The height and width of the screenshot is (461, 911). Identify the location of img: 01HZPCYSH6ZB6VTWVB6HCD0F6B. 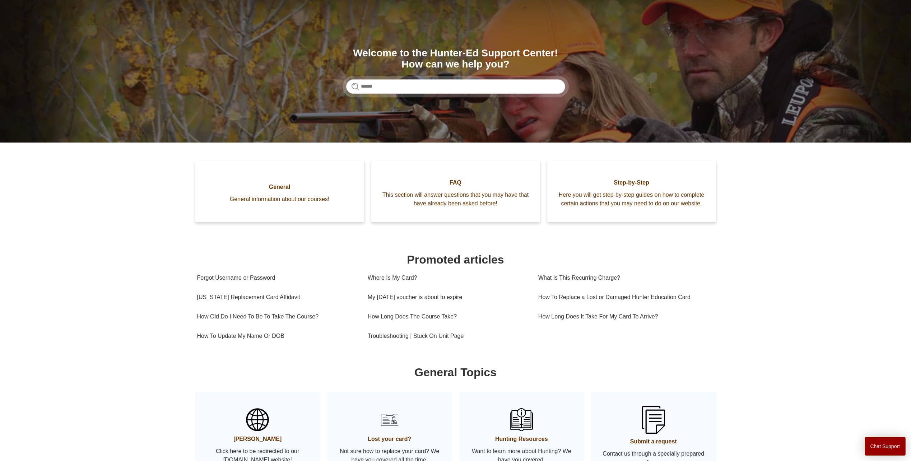
(390, 420).